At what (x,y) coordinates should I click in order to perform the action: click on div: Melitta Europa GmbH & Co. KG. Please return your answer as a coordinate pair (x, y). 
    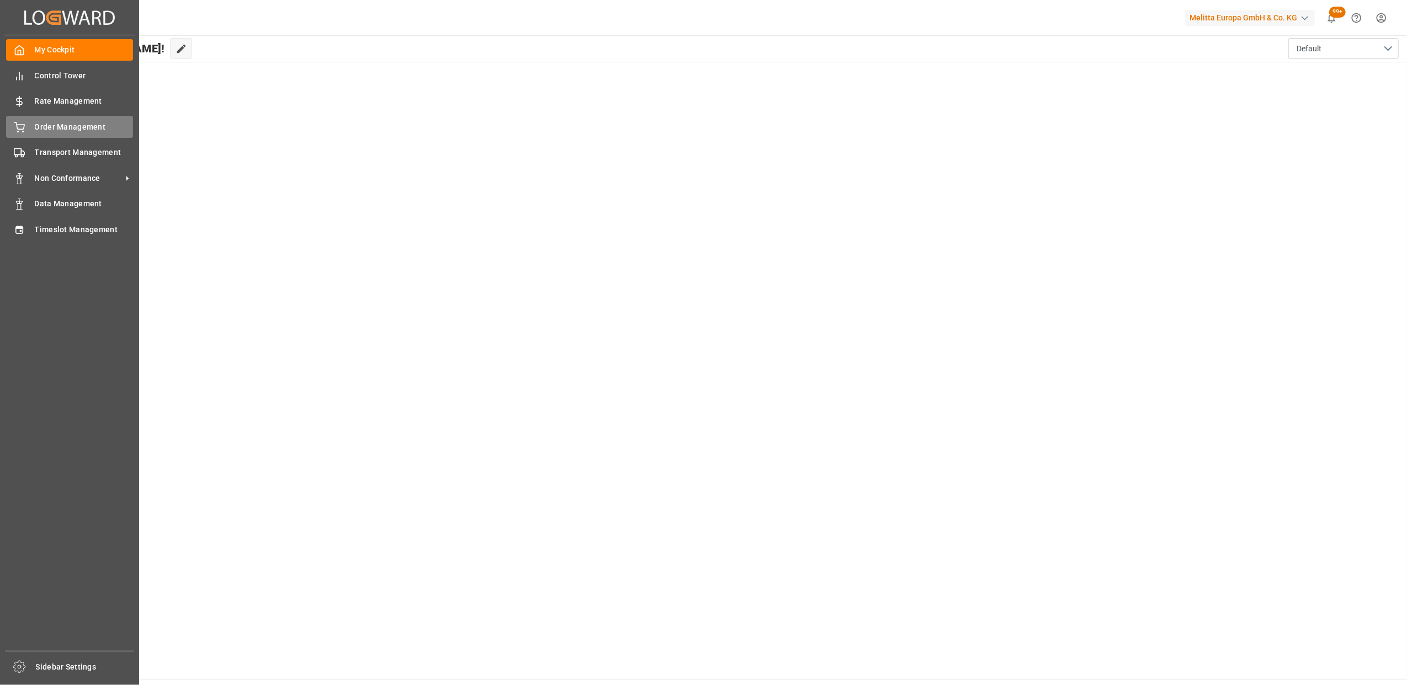
    Looking at the image, I should click on (1249, 18).